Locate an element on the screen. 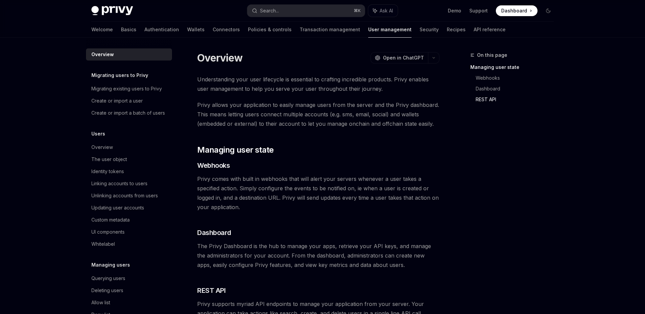  div: The user object is located at coordinates (109, 159).